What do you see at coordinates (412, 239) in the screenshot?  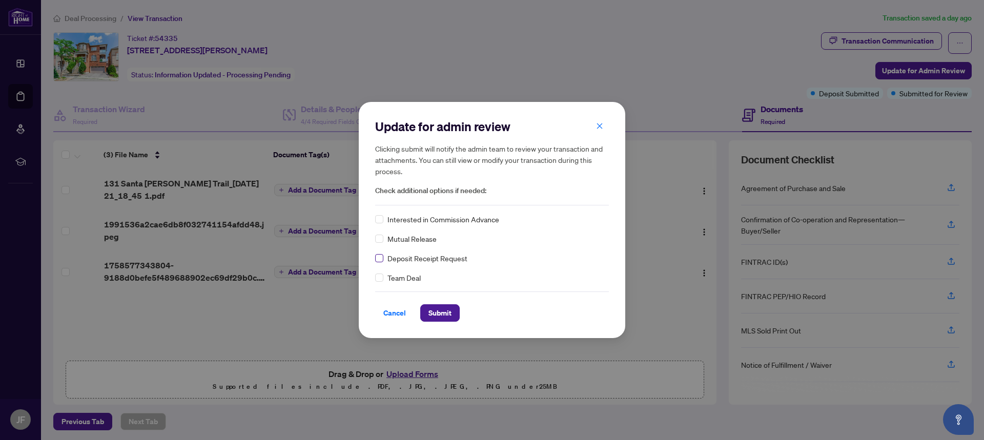 I see `span: Mutual Release` at bounding box center [412, 239].